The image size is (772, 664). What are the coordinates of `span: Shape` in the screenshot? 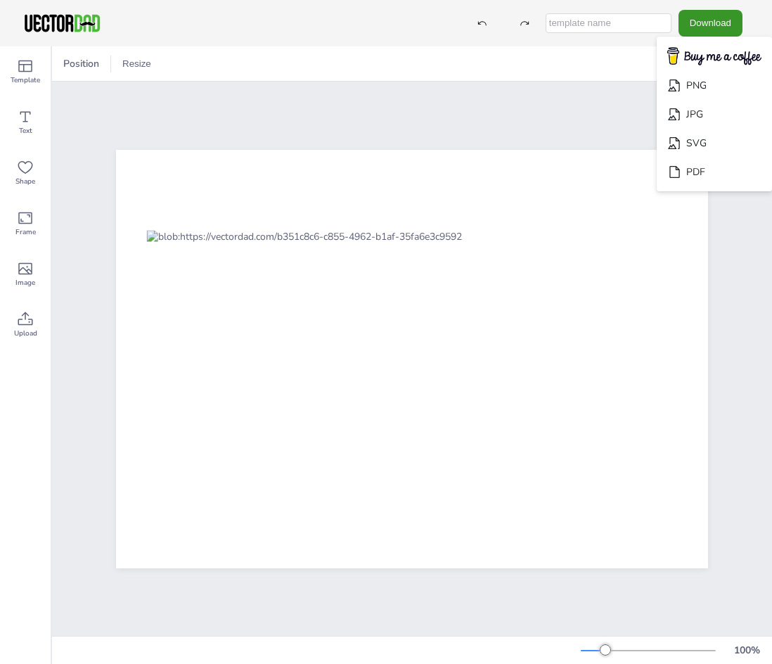 It's located at (25, 181).